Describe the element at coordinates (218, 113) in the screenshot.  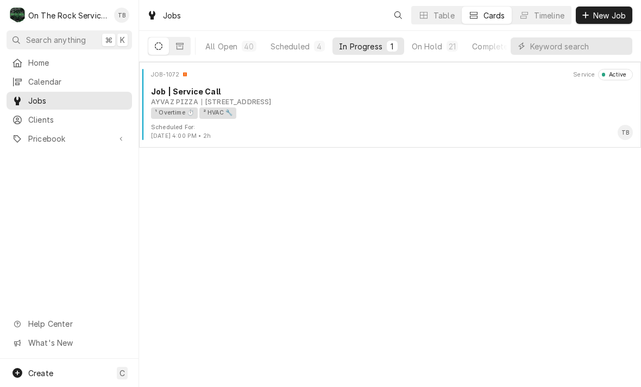
I see `div: ² HVAC 🔧` at that location.